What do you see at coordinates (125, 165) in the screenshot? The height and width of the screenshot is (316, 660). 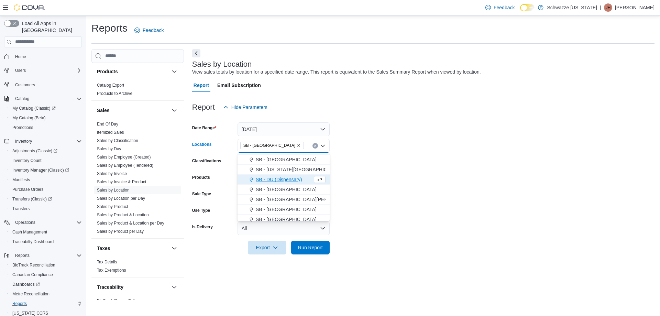 I see `a: Sales by Employee (Tendered)` at bounding box center [125, 165].